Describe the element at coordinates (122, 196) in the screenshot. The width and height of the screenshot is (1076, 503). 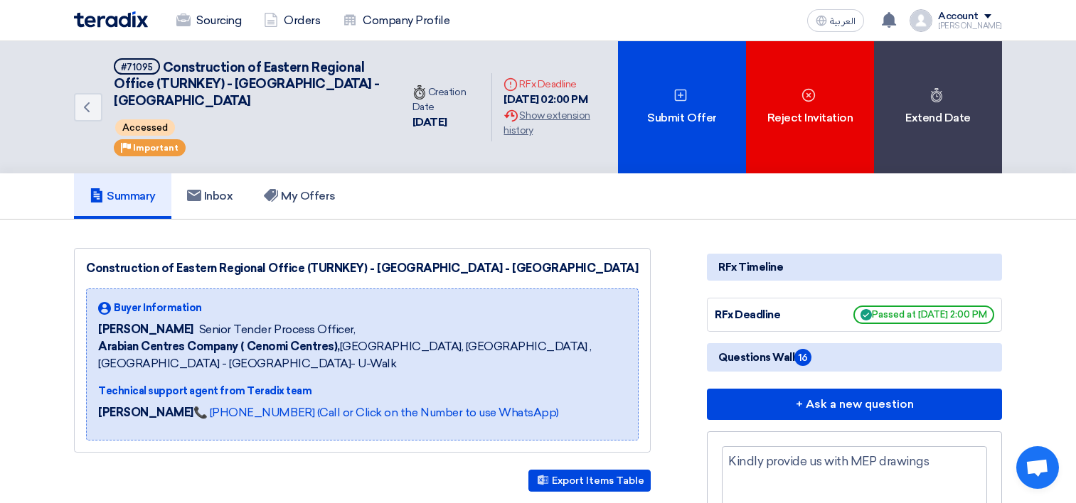
I see `h5: Summary` at that location.